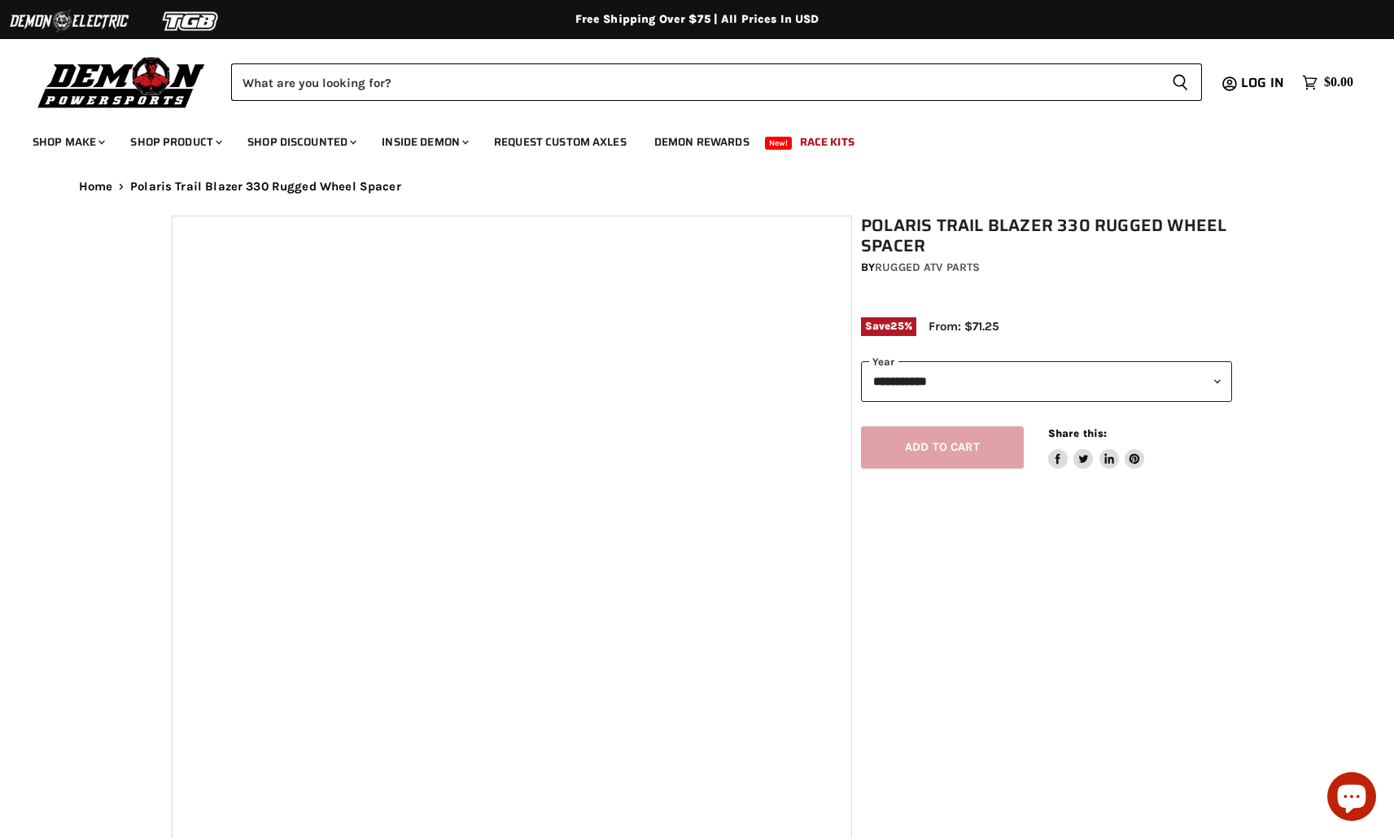  What do you see at coordinates (96, 186) in the screenshot?
I see `a: Home` at bounding box center [96, 186].